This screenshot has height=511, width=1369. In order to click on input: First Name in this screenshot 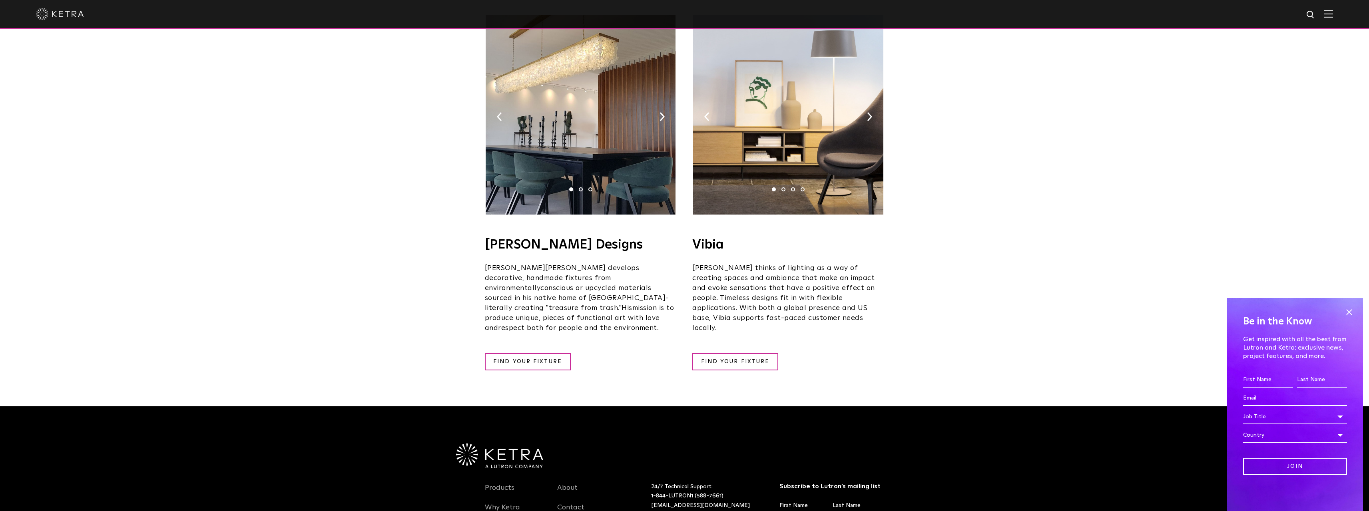, I will do `click(1268, 380)`.